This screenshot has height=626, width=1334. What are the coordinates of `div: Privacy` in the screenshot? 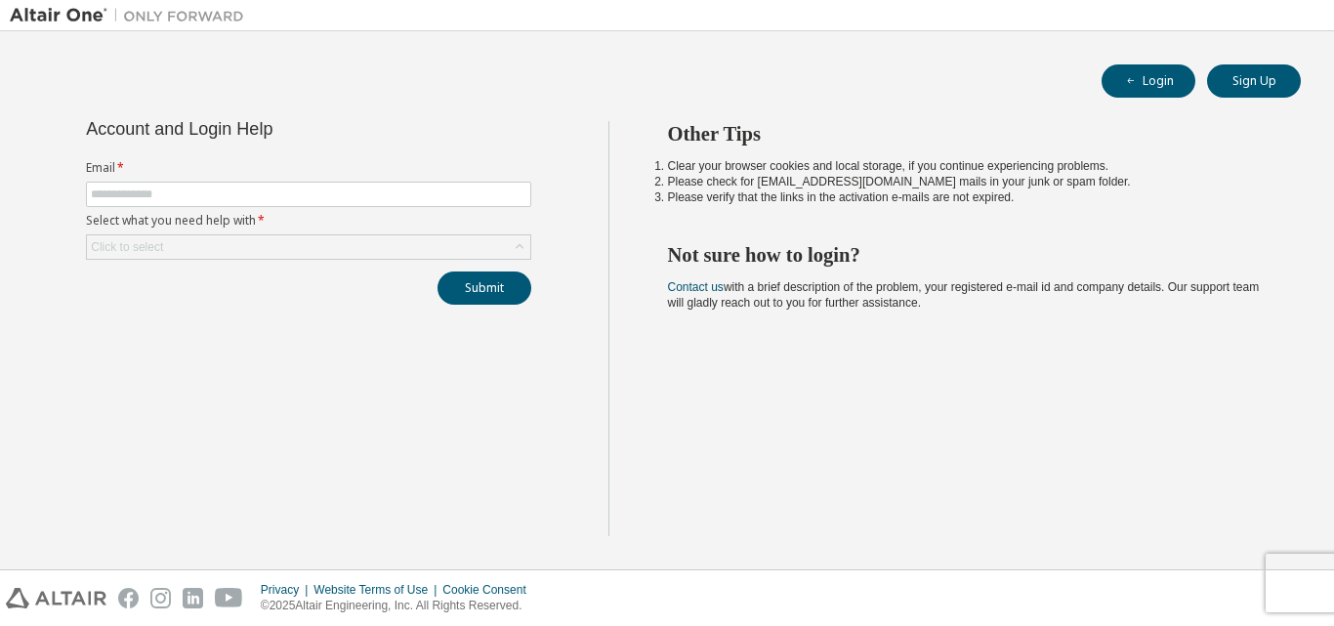 It's located at (287, 590).